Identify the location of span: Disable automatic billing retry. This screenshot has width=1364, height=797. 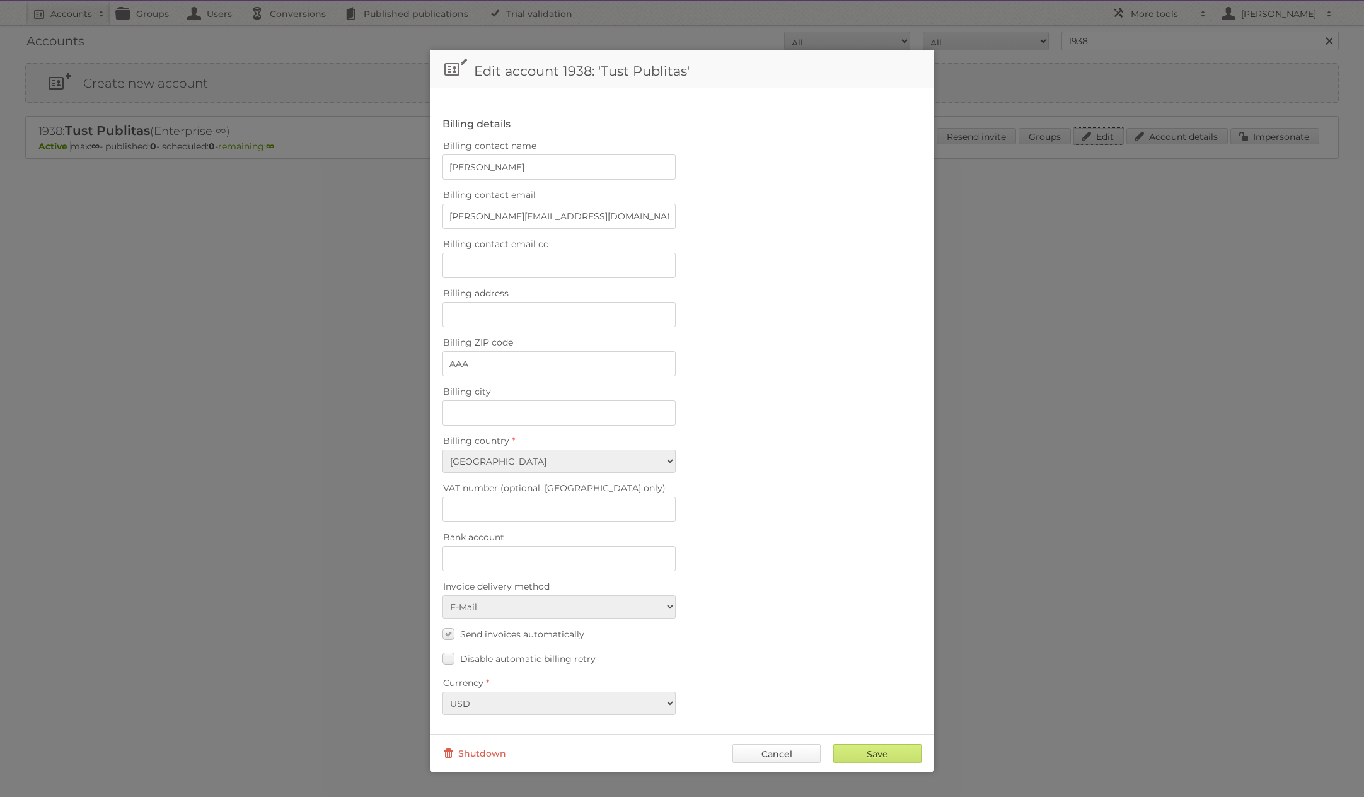
(528, 659).